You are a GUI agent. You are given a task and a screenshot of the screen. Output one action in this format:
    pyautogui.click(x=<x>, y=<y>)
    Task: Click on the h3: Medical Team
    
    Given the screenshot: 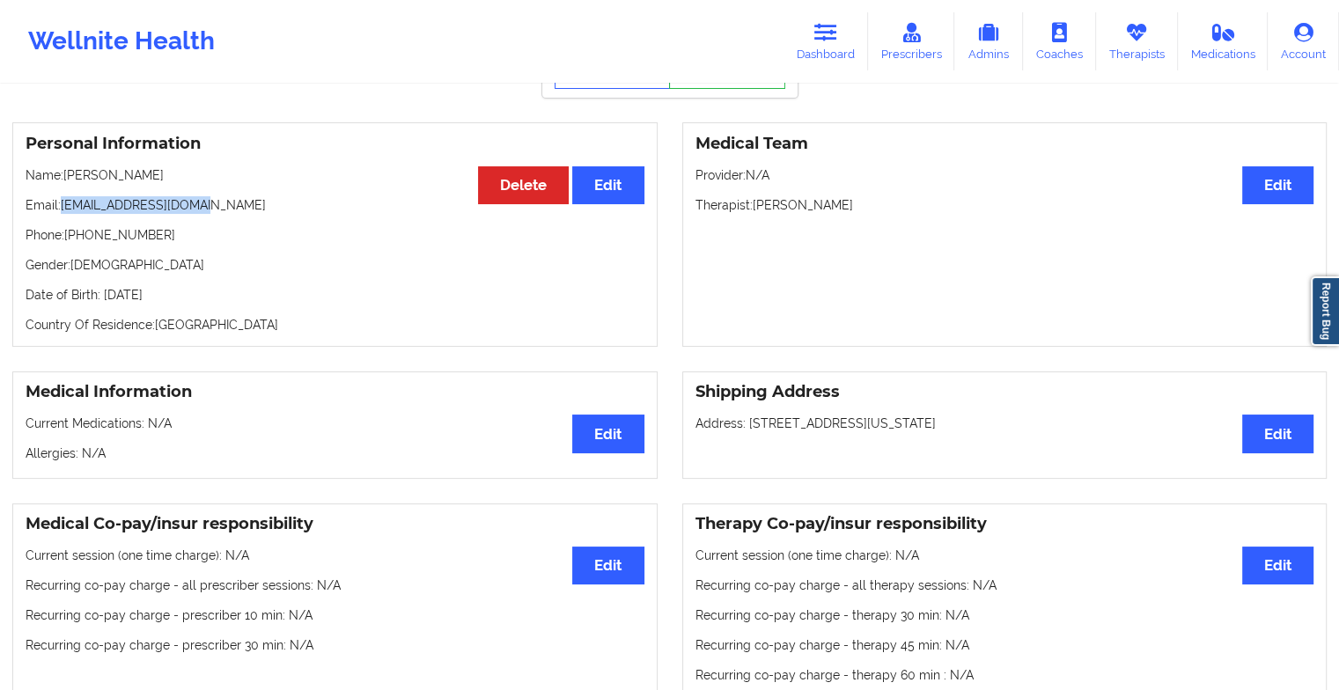 What is the action you would take?
    pyautogui.click(x=1005, y=144)
    